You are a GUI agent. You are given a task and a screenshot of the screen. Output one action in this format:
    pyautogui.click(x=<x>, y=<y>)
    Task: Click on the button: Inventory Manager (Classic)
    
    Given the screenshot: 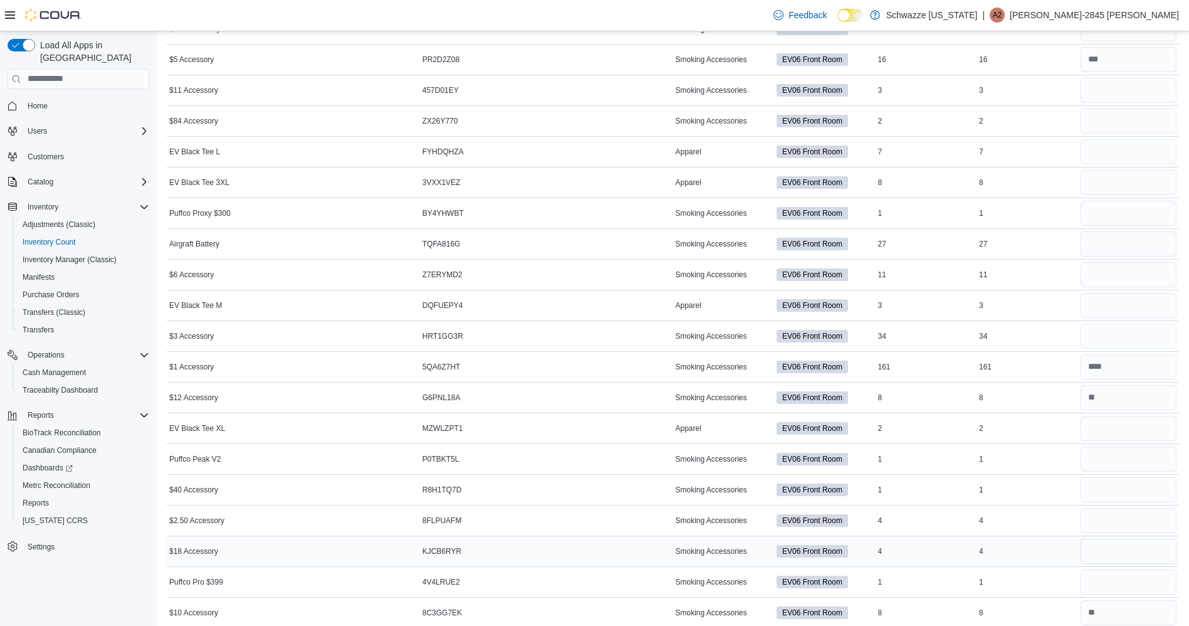 What is the action you would take?
    pyautogui.click(x=83, y=260)
    